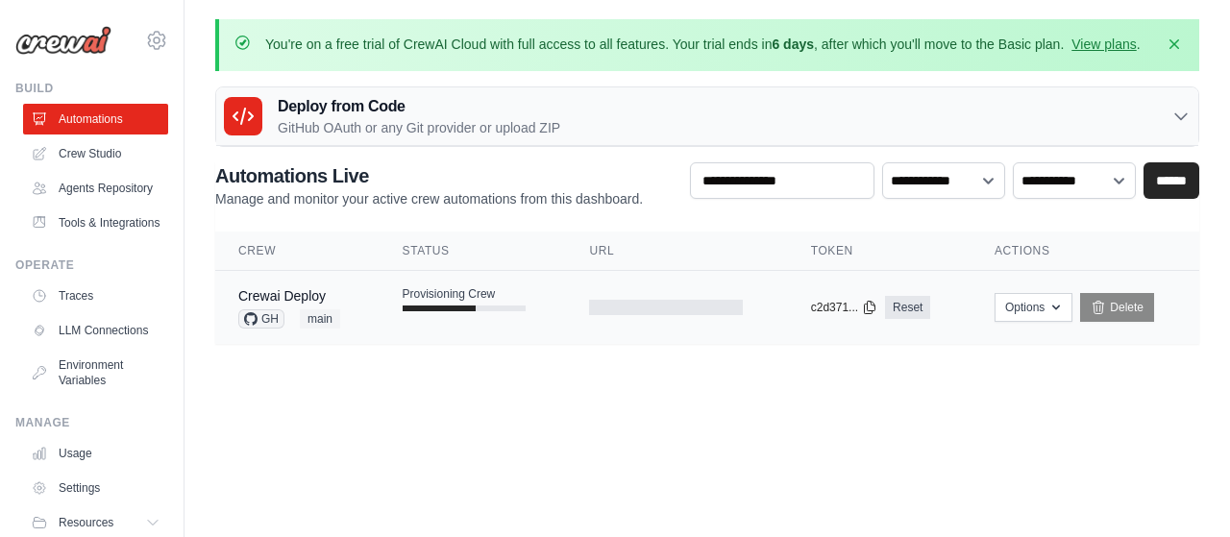 The width and height of the screenshot is (1230, 537). I want to click on p: GitHub OAuth or any Git provider or upload ZIP, so click(419, 128).